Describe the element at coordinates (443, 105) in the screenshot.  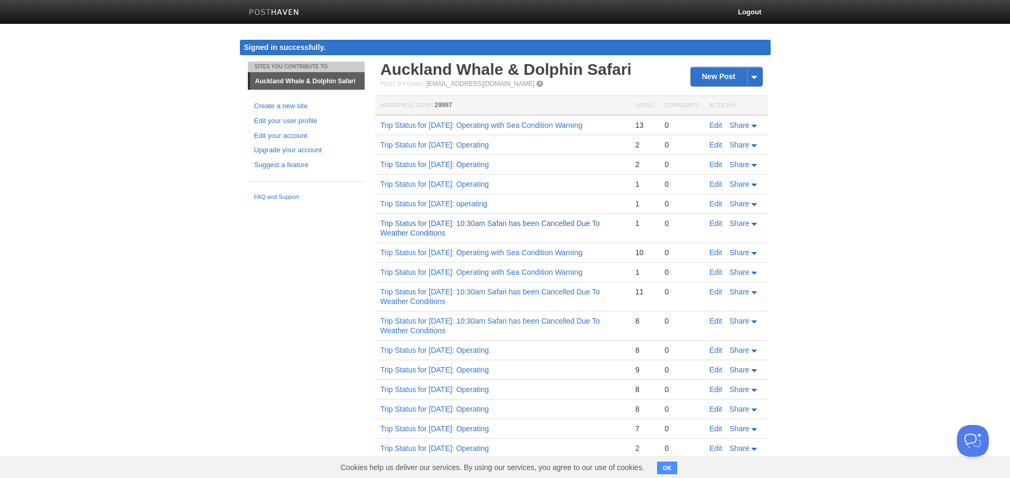
I see `span: 29987` at that location.